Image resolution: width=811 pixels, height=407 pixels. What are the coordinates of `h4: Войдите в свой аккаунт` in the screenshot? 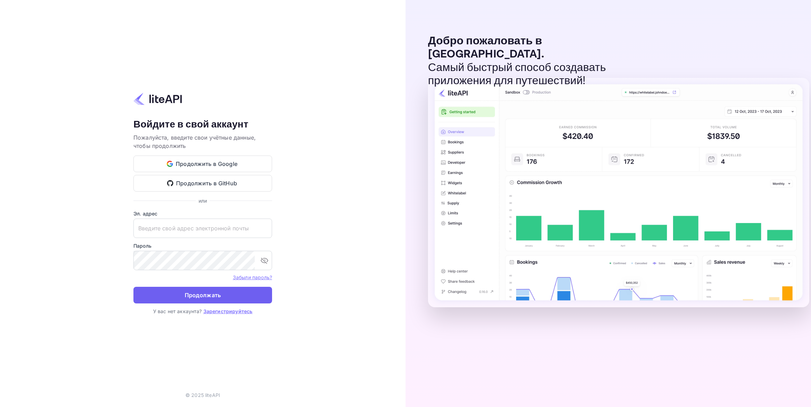 It's located at (203, 125).